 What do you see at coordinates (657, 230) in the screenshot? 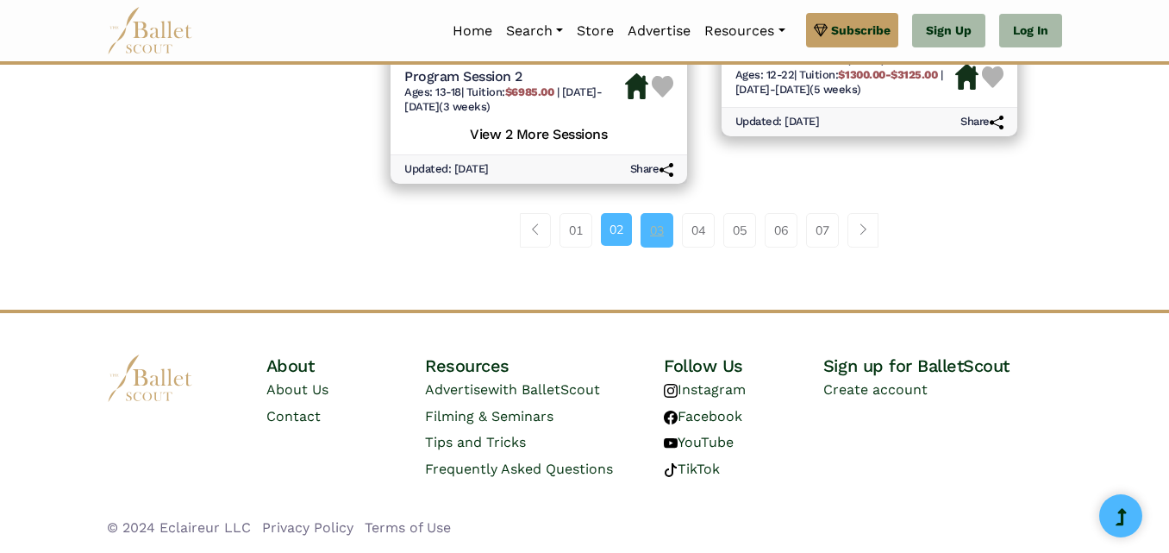
I see `a: 03` at bounding box center [657, 230].